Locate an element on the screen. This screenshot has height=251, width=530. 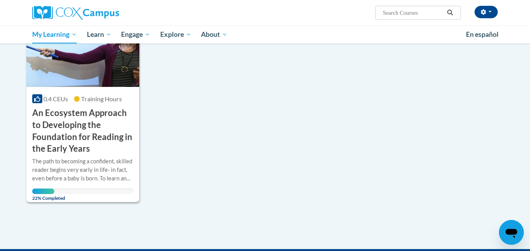
span: En español is located at coordinates (482, 34).